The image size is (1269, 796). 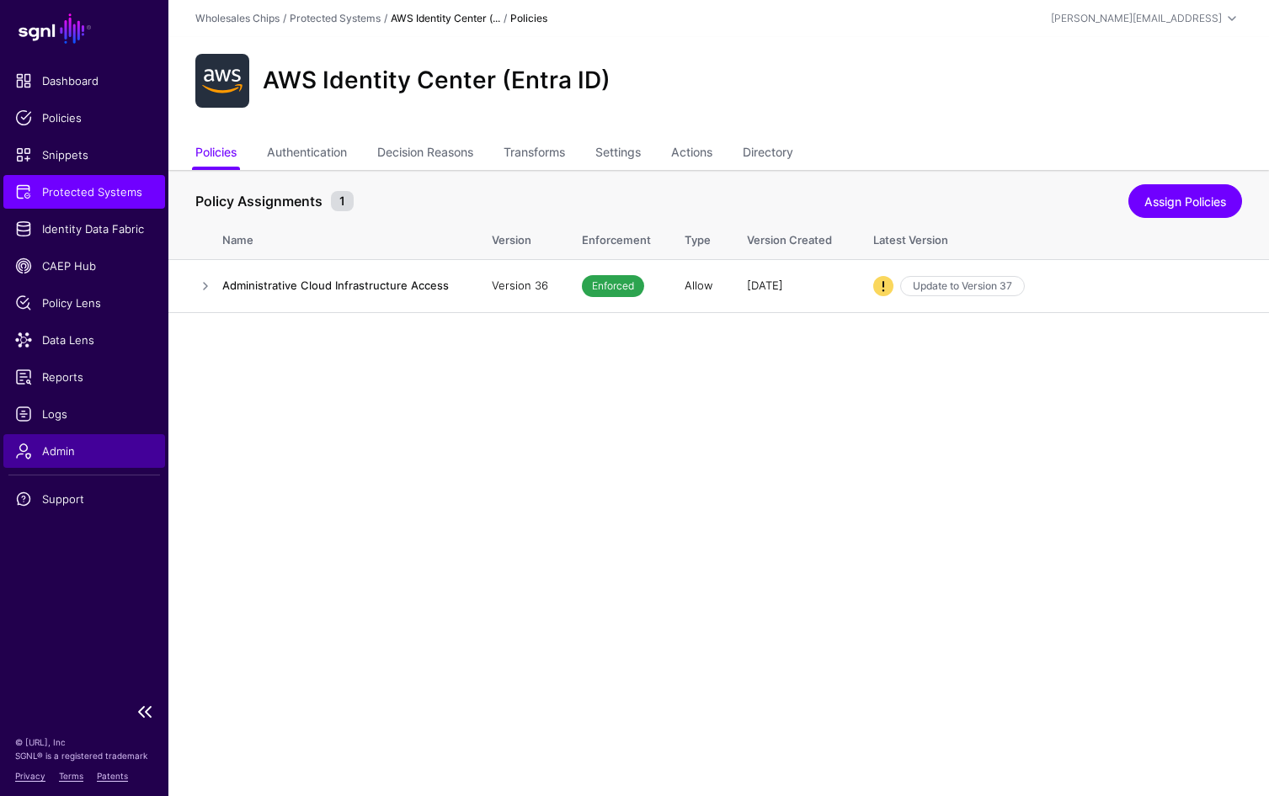 I want to click on span: Protected Systems, so click(x=84, y=192).